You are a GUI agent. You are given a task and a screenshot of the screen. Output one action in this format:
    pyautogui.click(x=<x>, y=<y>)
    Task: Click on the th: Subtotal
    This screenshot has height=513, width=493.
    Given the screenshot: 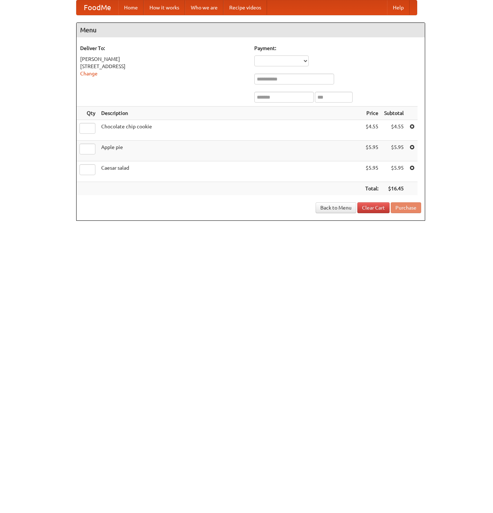 What is the action you would take?
    pyautogui.click(x=394, y=113)
    